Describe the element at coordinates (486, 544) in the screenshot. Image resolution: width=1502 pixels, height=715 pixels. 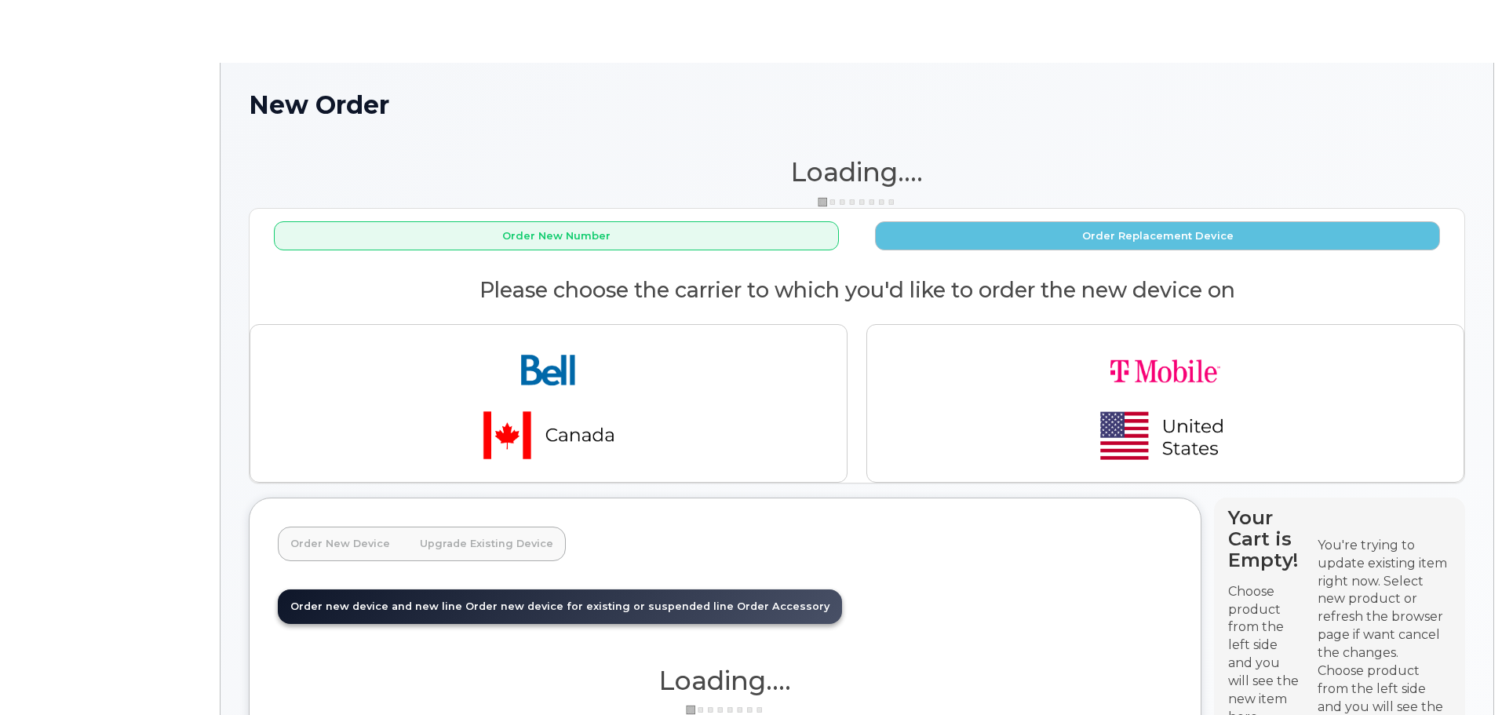
I see `a: Upgrade Existing Device` at that location.